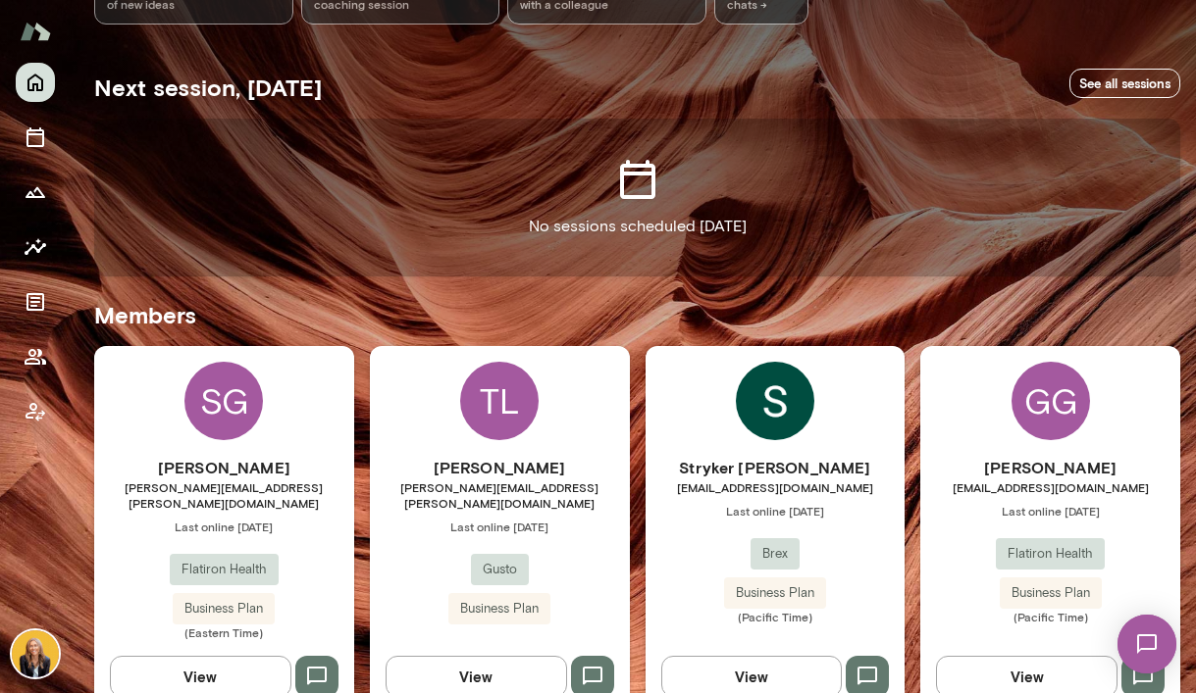 This screenshot has height=693, width=1196. I want to click on img: Stryker Mott, so click(775, 401).